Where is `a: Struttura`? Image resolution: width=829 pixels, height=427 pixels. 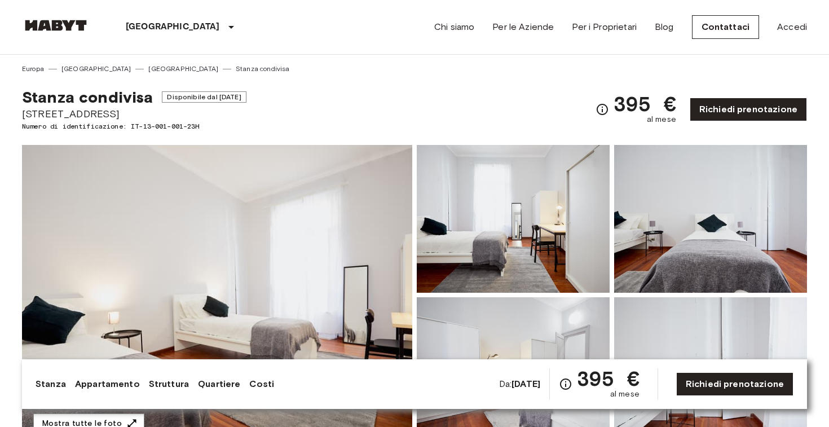
a: Struttura is located at coordinates (169, 384).